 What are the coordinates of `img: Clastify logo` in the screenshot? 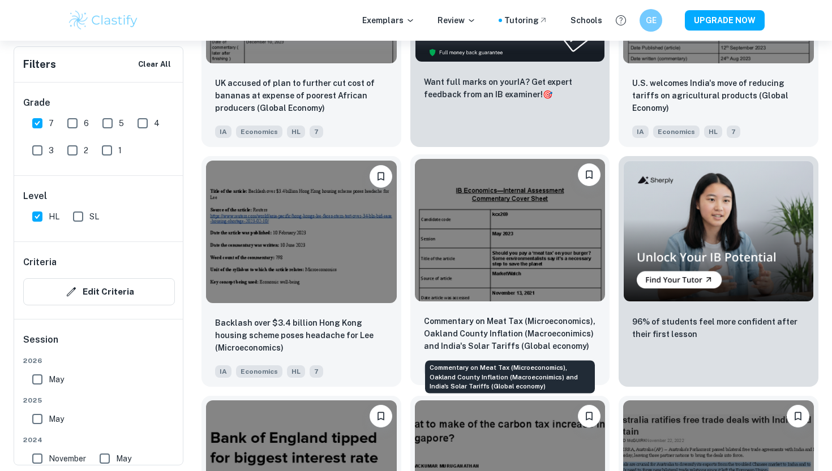 It's located at (103, 20).